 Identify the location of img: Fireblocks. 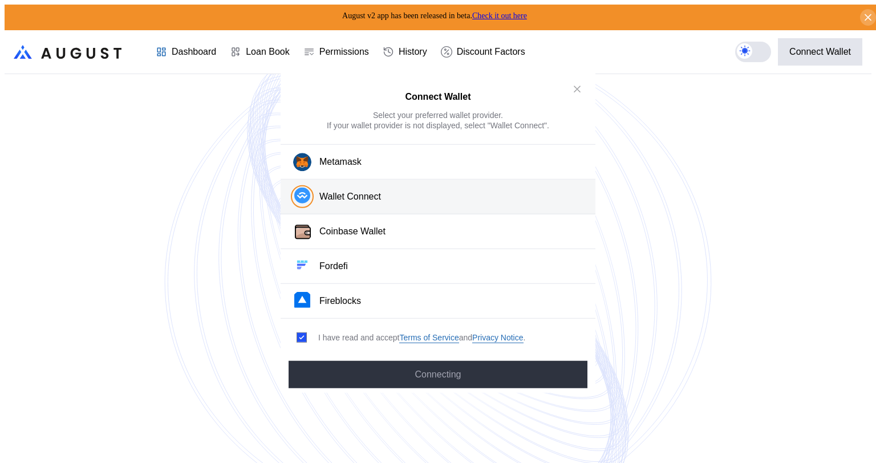
(302, 300).